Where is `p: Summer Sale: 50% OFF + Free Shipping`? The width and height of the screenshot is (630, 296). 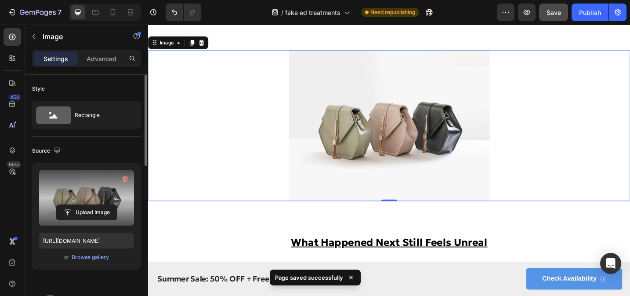 p: Summer Sale: 50% OFF + Free Shipping is located at coordinates (135, 278).